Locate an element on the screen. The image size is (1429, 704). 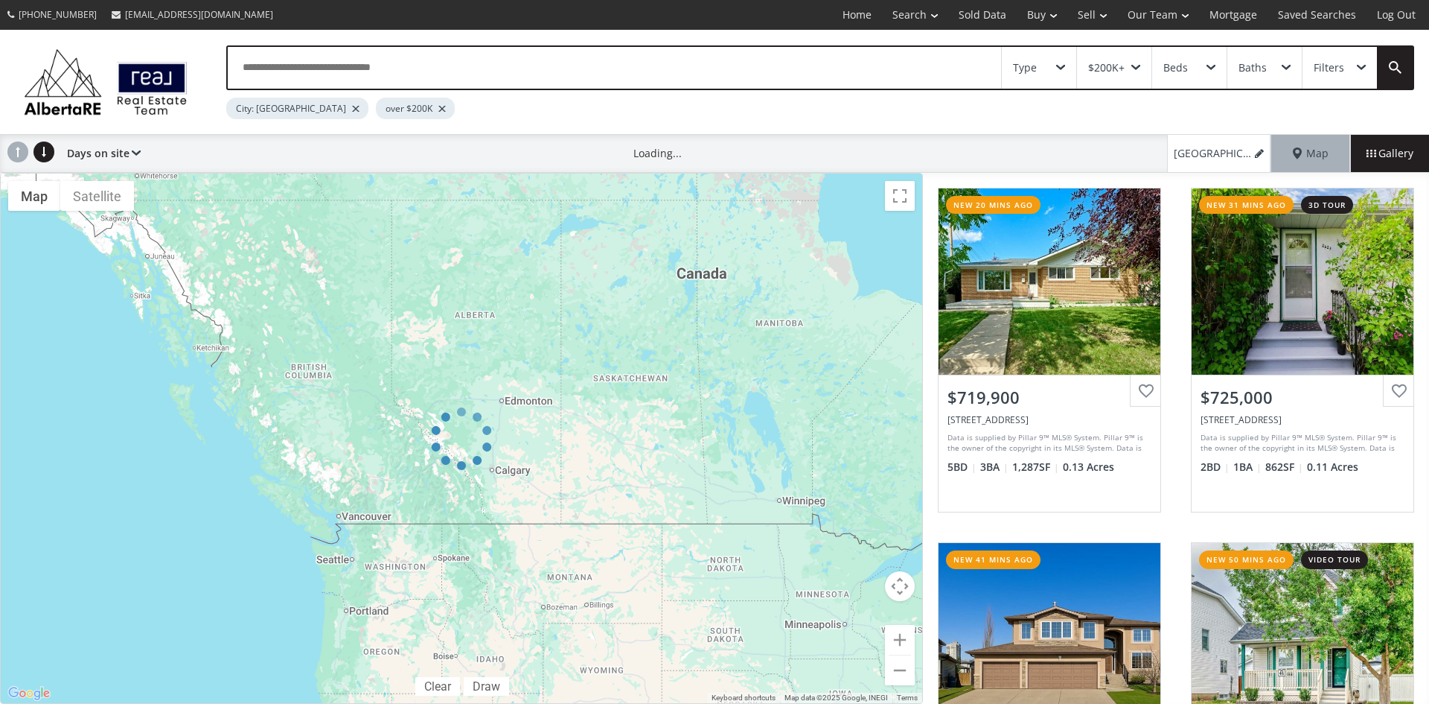
span: 5 BD is located at coordinates (962, 467).